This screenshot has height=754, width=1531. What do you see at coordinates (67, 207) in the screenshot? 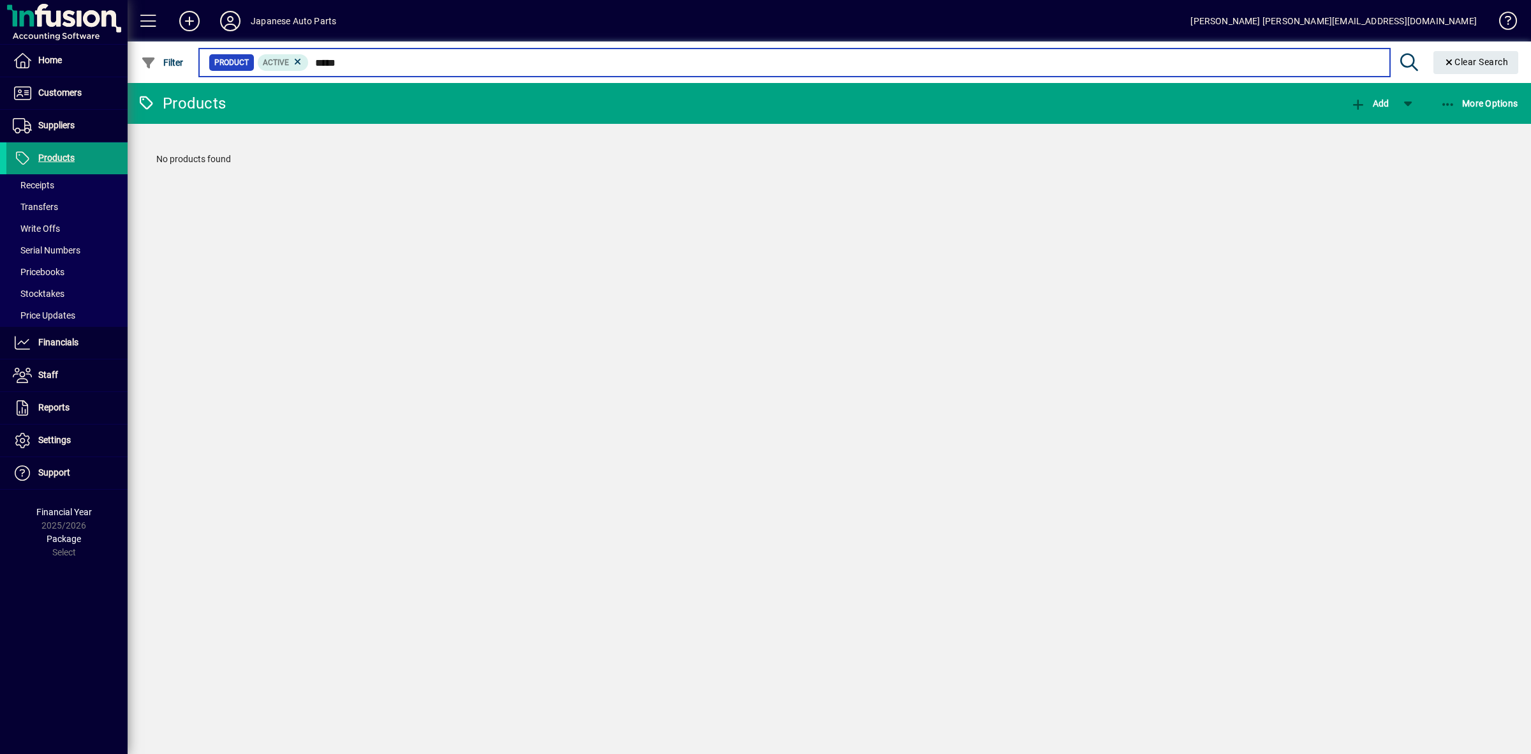
I see `a: Transfers` at bounding box center [67, 207].